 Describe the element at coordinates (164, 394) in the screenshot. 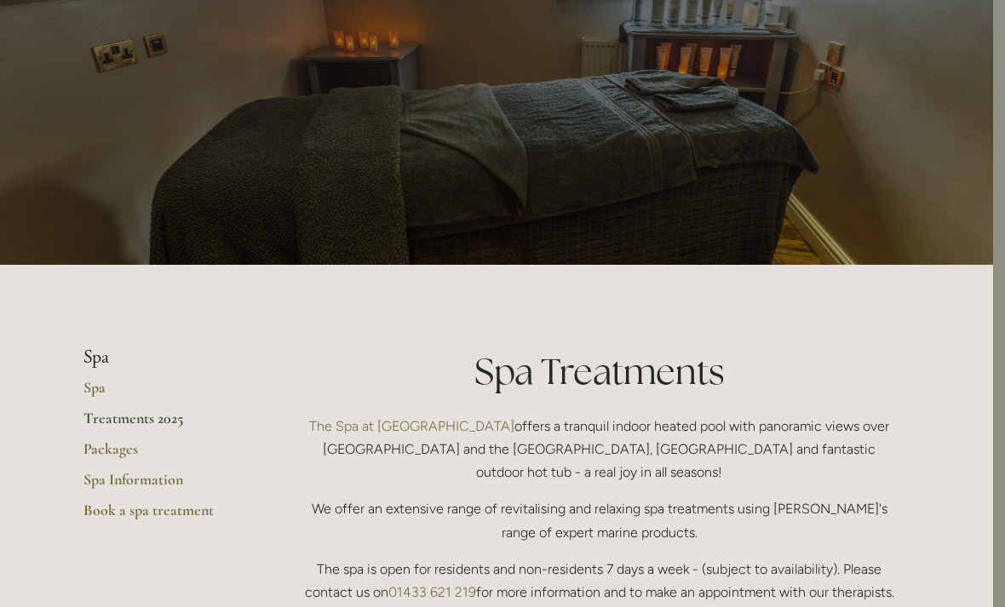

I see `a: Spa` at that location.